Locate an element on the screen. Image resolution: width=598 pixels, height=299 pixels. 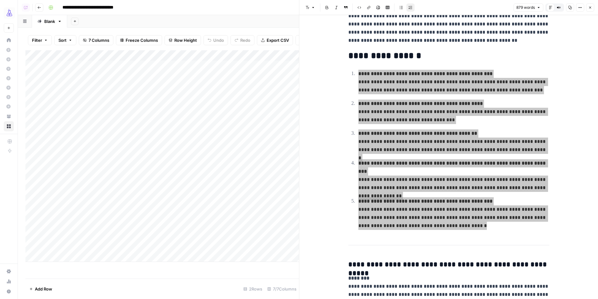
a: Browse is located at coordinates (9, 126).